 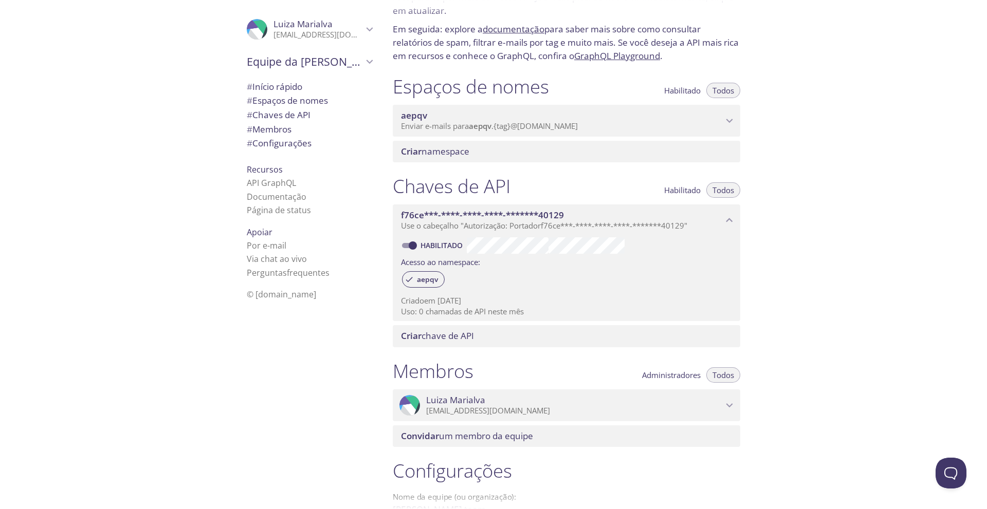 I want to click on font: Acesso ao namespace:, so click(x=440, y=262).